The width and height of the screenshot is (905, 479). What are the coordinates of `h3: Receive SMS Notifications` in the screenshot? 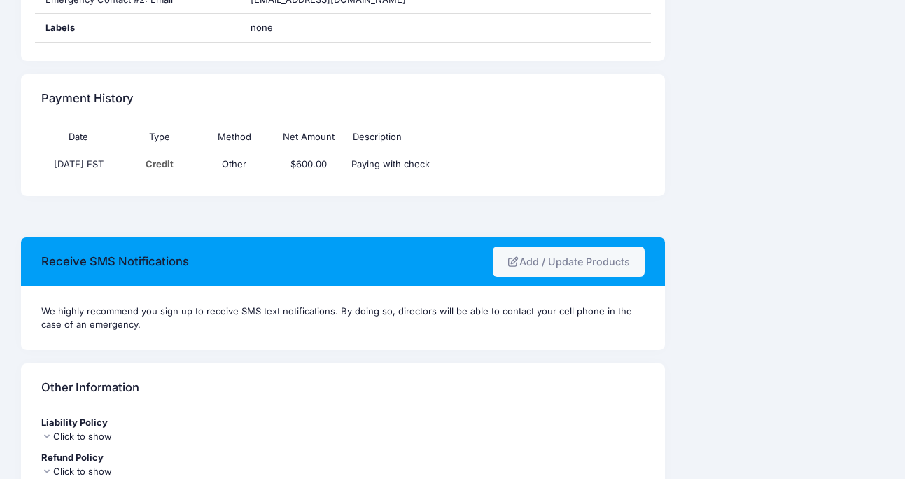 It's located at (115, 261).